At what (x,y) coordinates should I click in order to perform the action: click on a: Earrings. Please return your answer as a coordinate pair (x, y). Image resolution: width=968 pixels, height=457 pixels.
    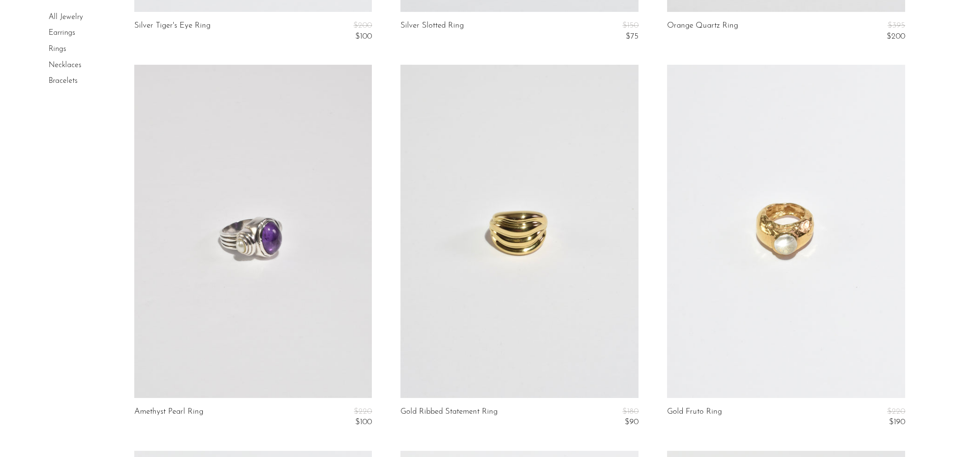
    Looking at the image, I should click on (62, 33).